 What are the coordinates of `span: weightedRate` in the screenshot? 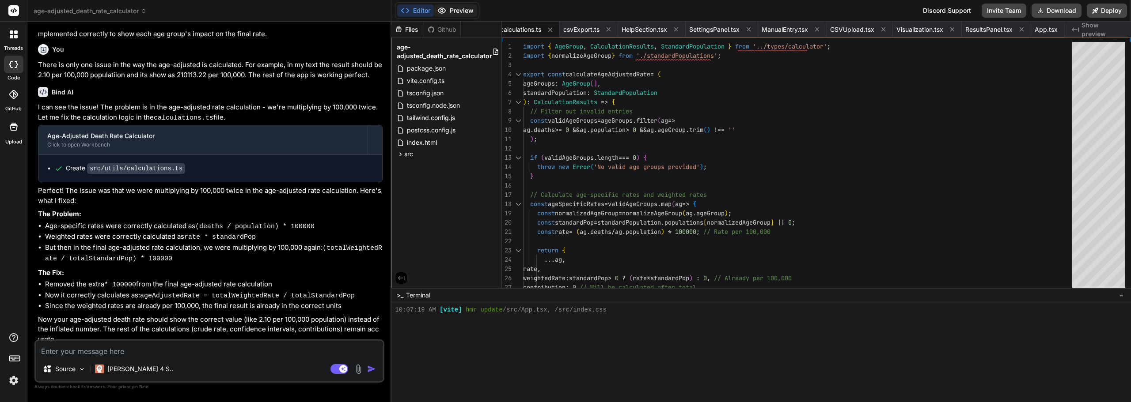 It's located at (544, 278).